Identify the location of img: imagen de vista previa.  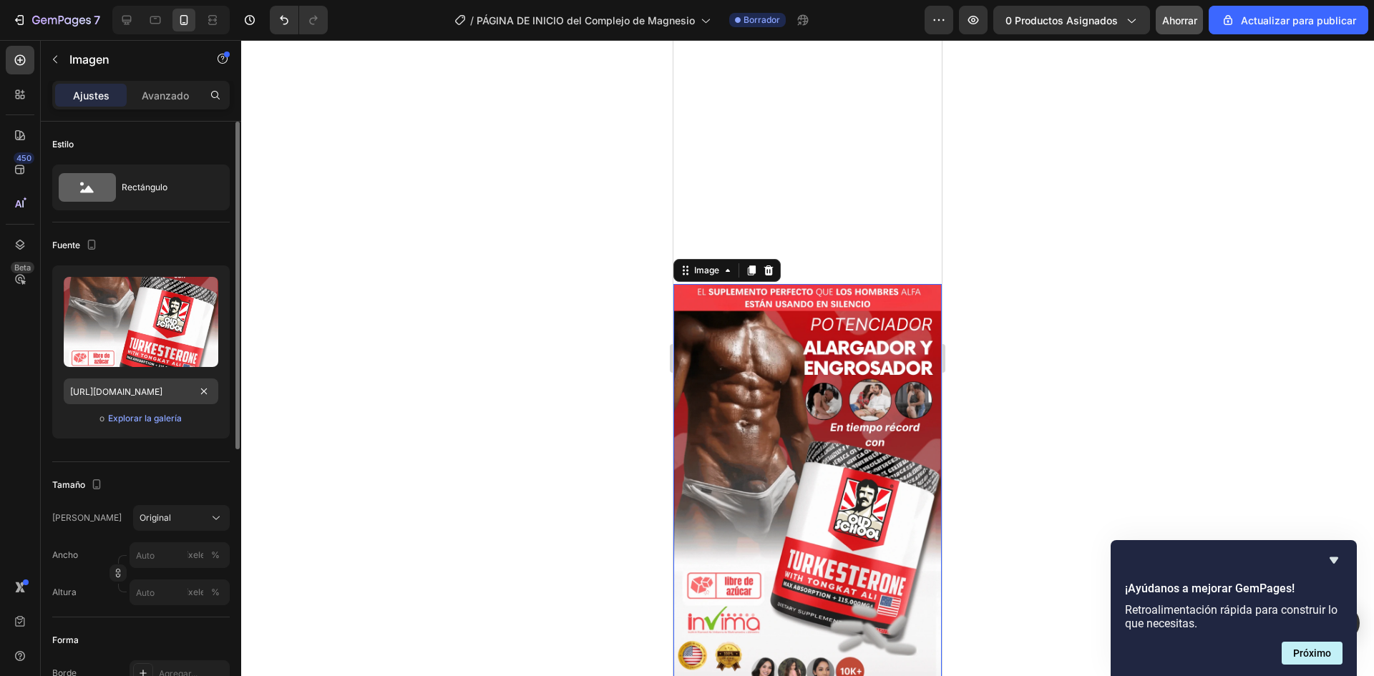
(141, 322).